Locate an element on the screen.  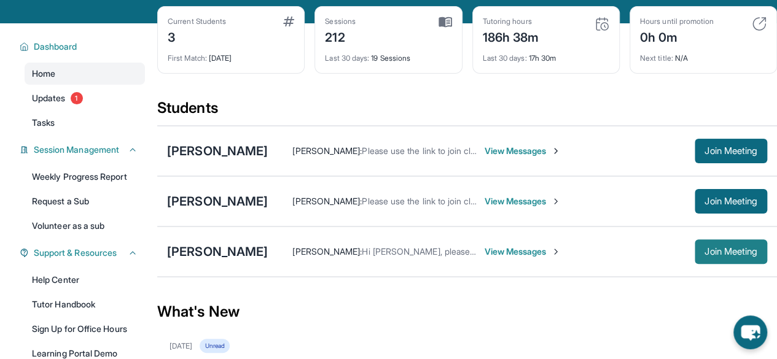
div: N/A is located at coordinates (703, 55).